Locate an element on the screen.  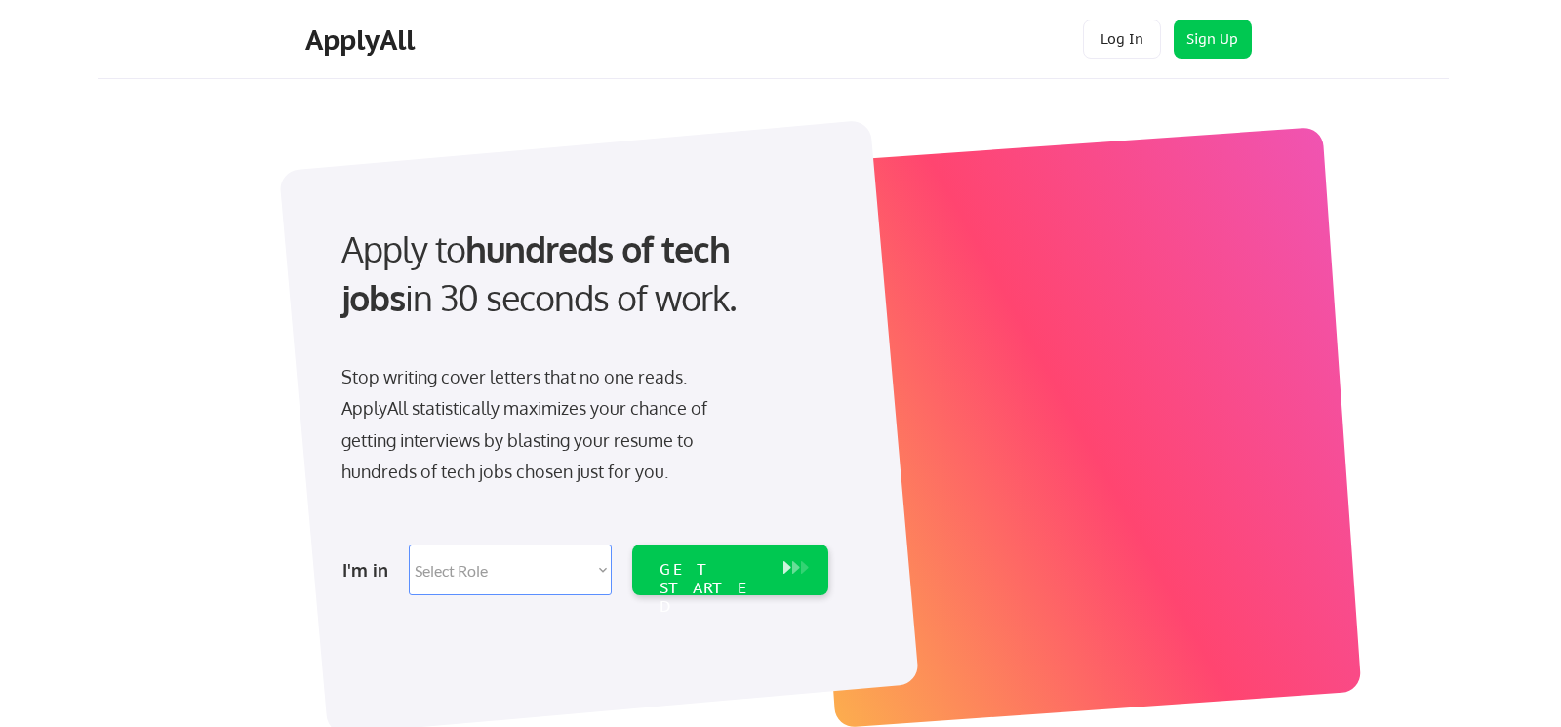
strong: hundreds of tech jobs is located at coordinates (539, 272).